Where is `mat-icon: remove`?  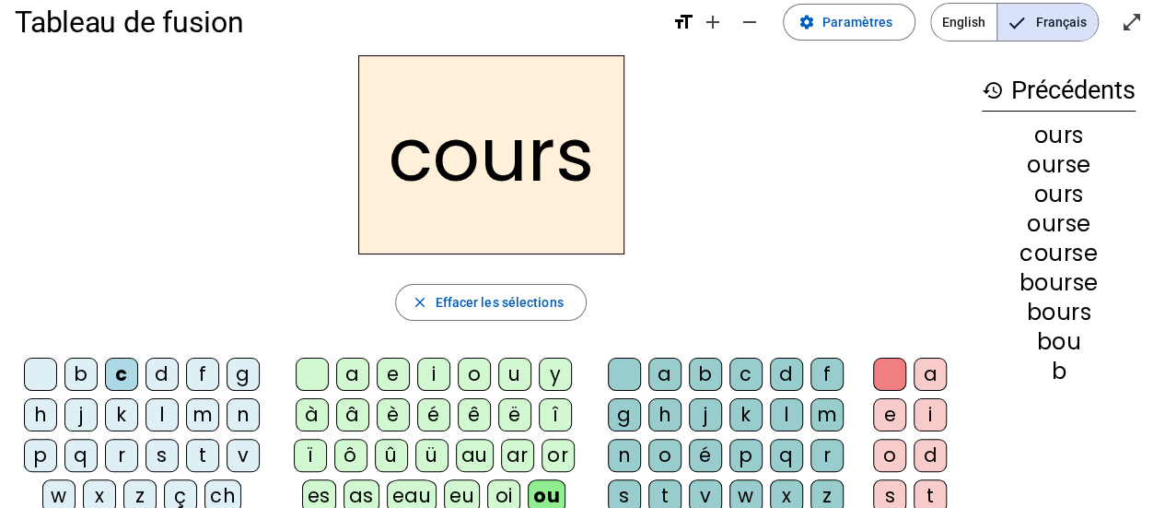
mat-icon: remove is located at coordinates (750, 22).